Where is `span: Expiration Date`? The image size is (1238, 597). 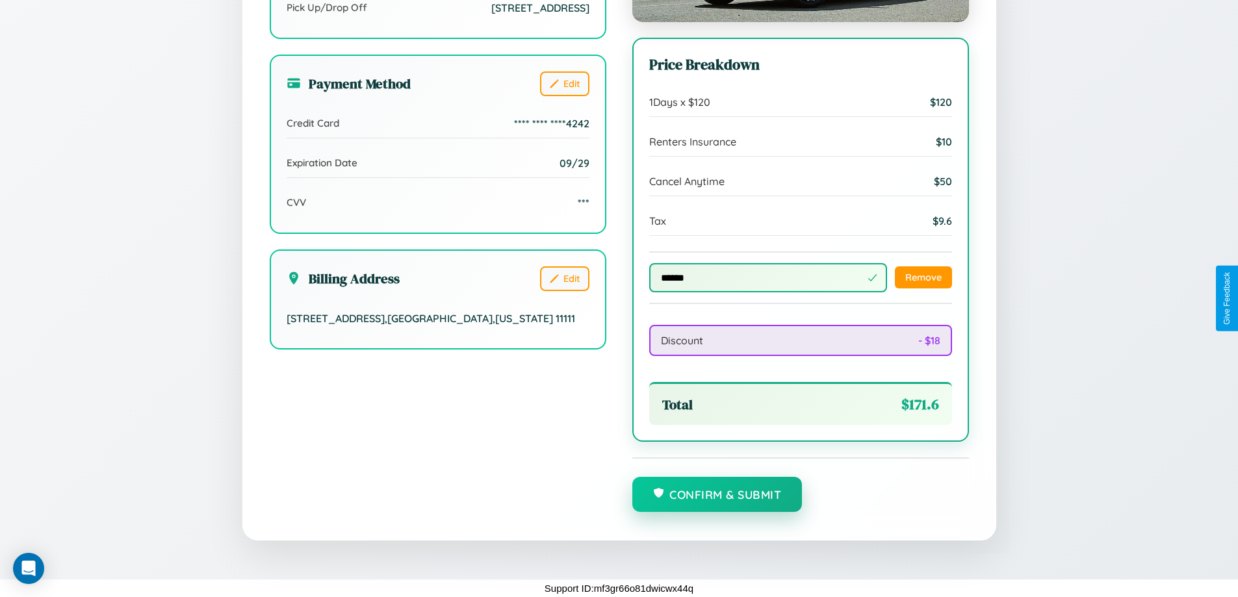
span: Expiration Date is located at coordinates (322, 162).